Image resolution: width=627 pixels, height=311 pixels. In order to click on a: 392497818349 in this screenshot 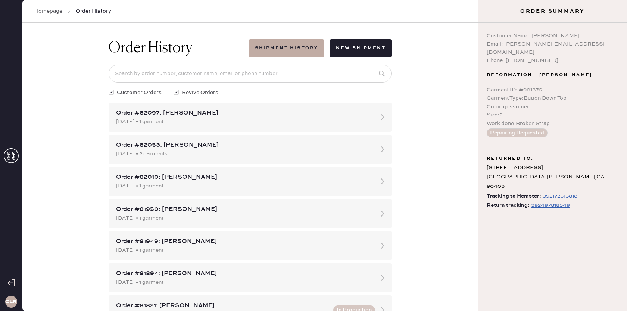, I will do `click(549, 205)`.